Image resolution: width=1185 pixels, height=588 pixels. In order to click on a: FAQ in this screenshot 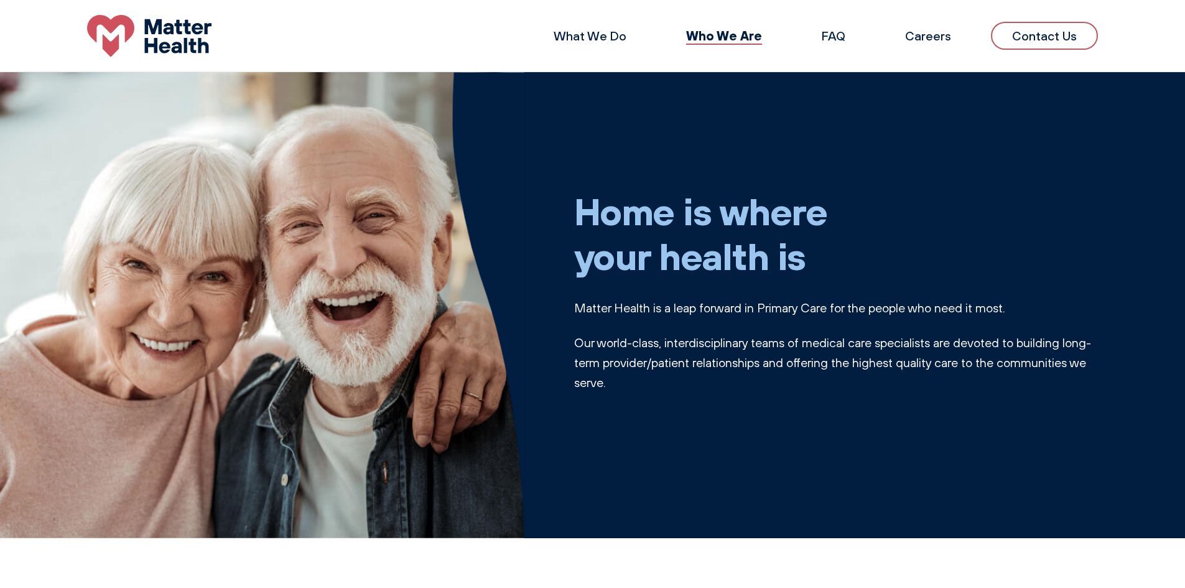, I will do `click(834, 35)`.